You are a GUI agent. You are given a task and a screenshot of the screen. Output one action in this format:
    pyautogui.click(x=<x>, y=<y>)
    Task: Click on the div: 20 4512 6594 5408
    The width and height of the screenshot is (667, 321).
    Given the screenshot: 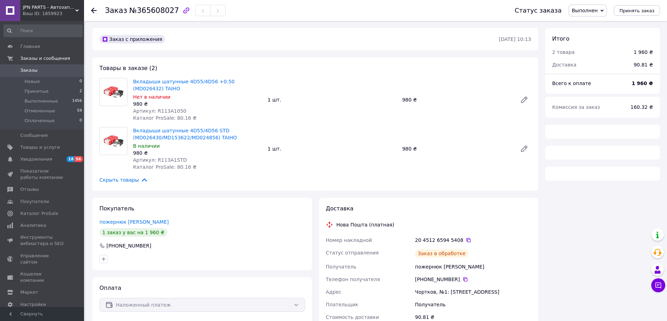 What is the action you would take?
    pyautogui.click(x=473, y=240)
    